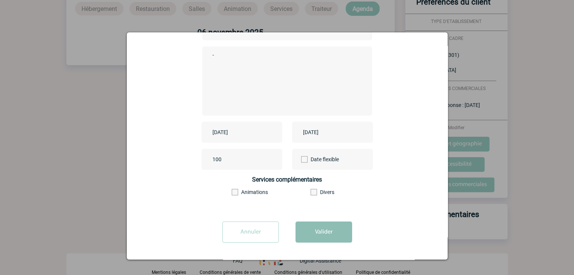 Image resolution: width=574 pixels, height=275 pixels. I want to click on label: Divers, so click(331, 192).